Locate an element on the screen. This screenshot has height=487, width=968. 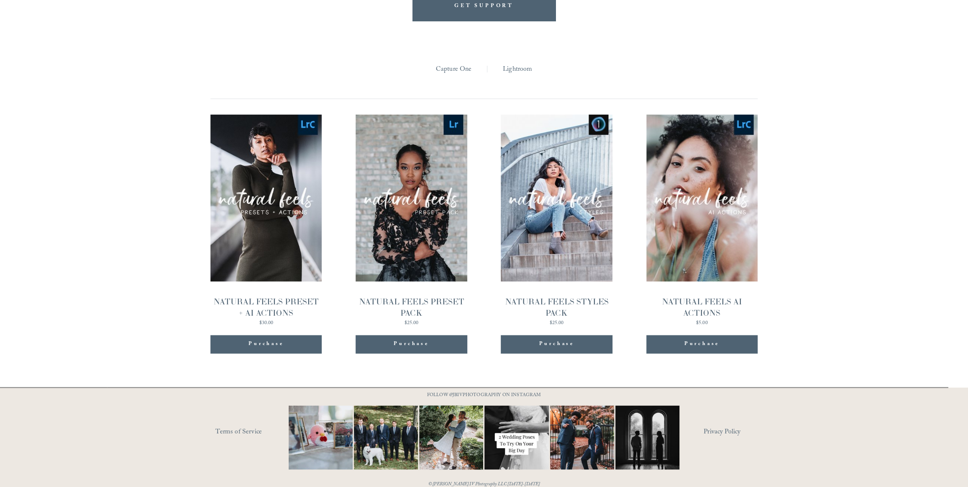
div: NATURAL FEELS PRESET PACK is located at coordinates (411, 307).